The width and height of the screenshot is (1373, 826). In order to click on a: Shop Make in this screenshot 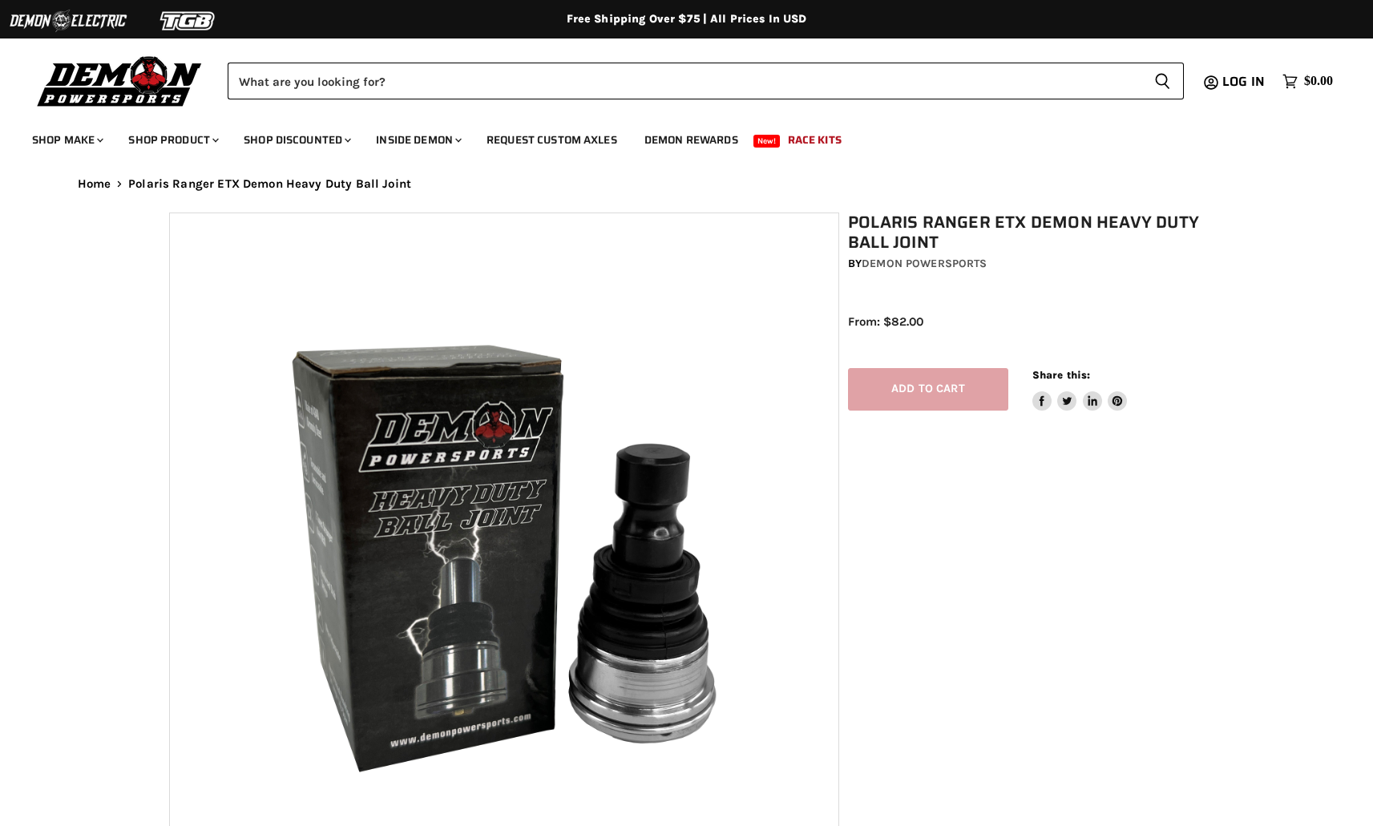, I will do `click(67, 139)`.